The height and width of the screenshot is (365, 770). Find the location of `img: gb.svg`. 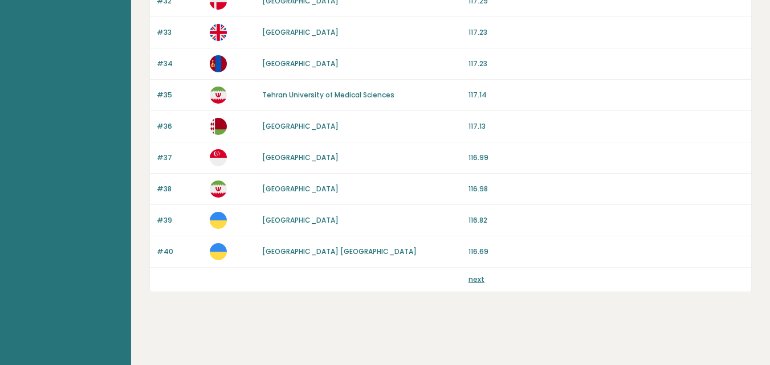

img: gb.svg is located at coordinates (218, 33).